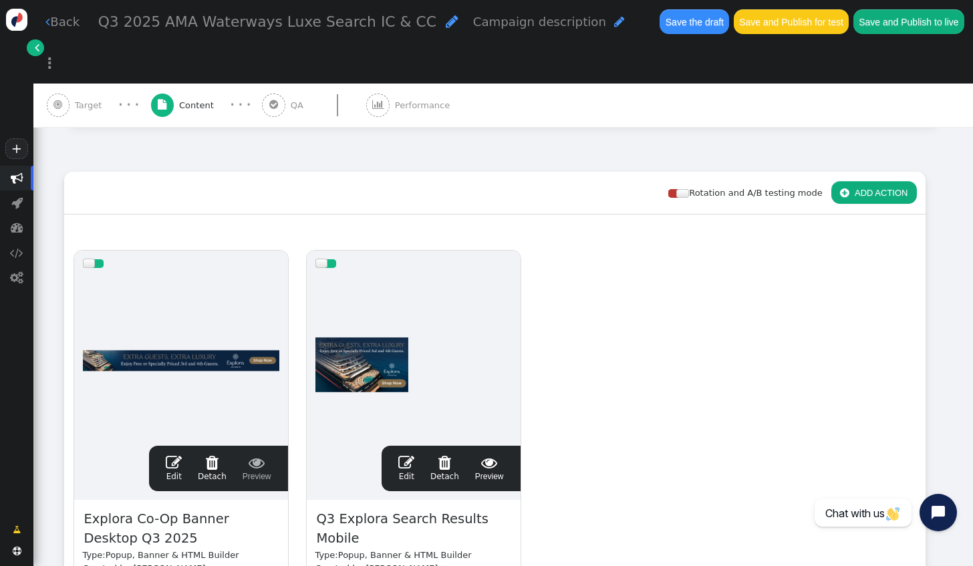 This screenshot has height=566, width=973. Describe the element at coordinates (539, 21) in the screenshot. I see `span: Campaign description` at that location.